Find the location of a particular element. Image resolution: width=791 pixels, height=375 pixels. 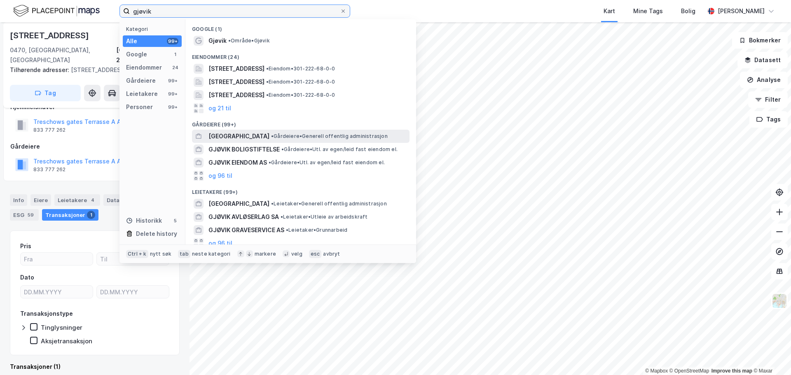

img: Z is located at coordinates (779, 301).